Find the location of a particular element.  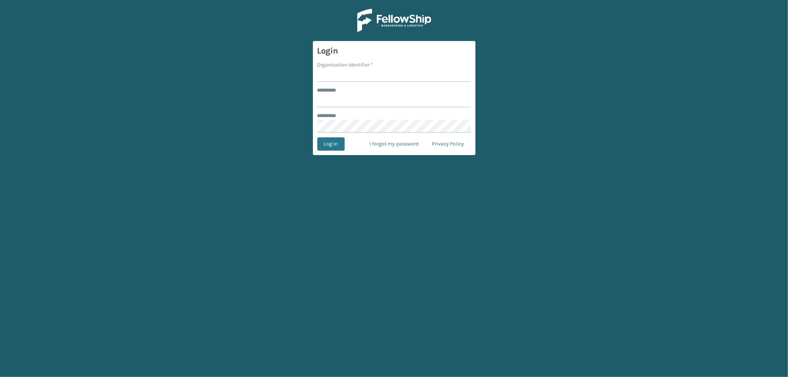

img: Logo is located at coordinates (394, 20).